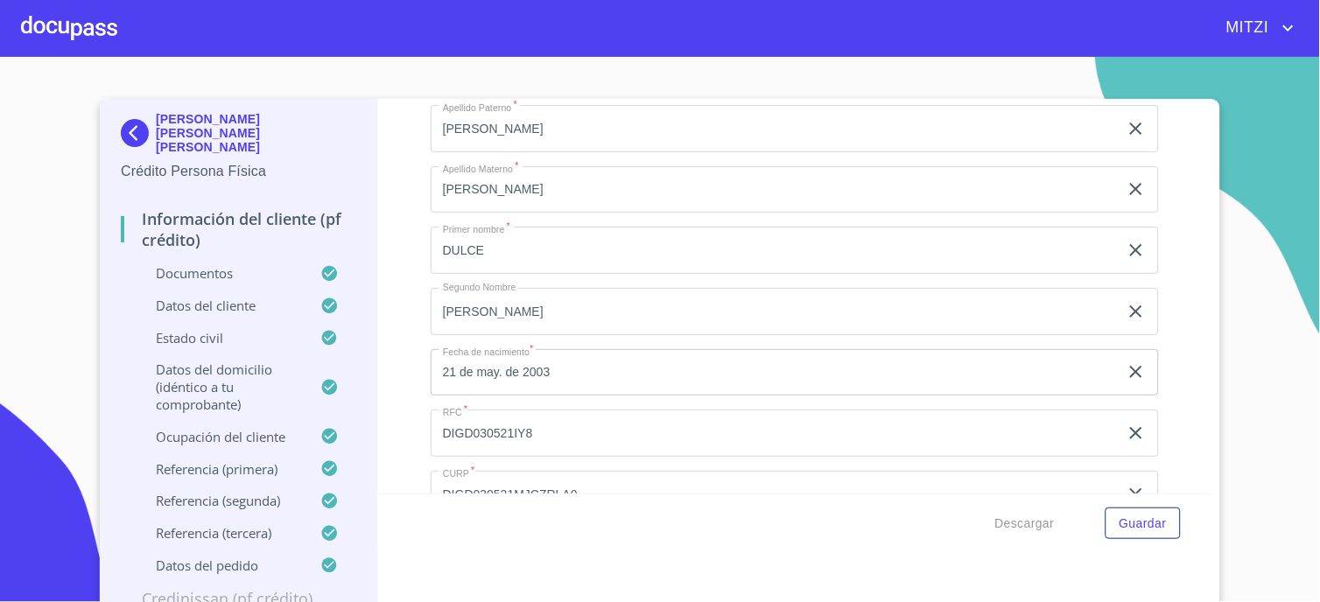 The image size is (1320, 602). I want to click on p: Datos del pedido, so click(221, 566).